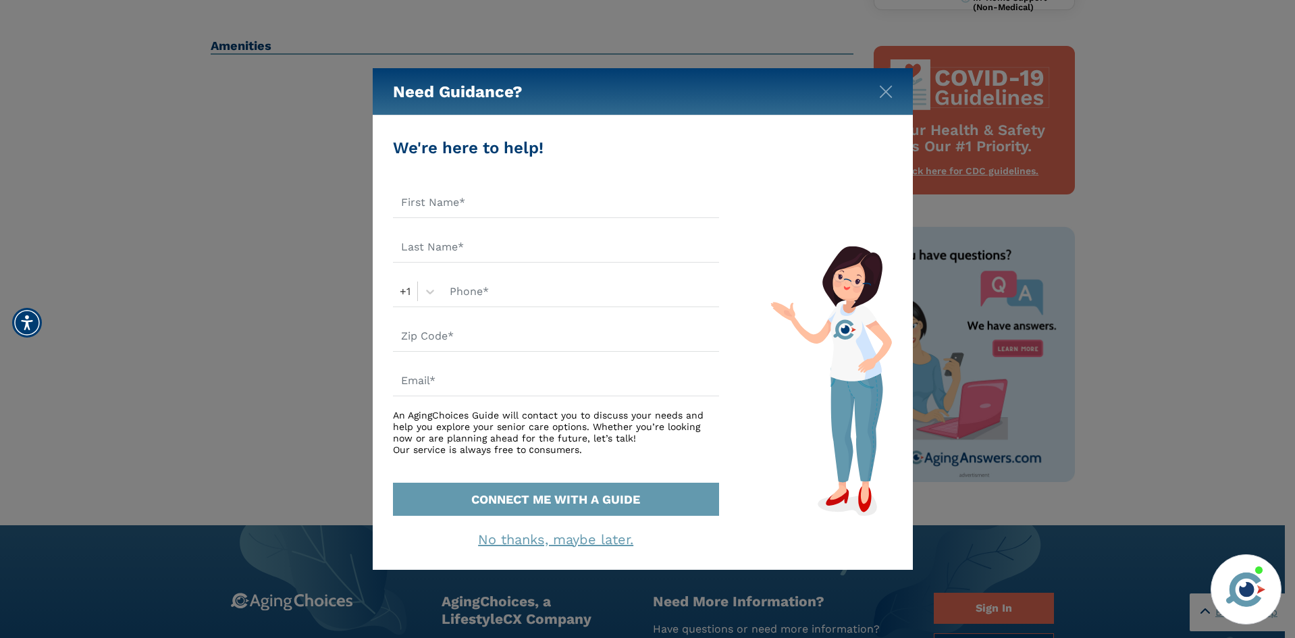 The height and width of the screenshot is (638, 1295). What do you see at coordinates (1245, 589) in the screenshot?
I see `img: avatar` at bounding box center [1245, 589].